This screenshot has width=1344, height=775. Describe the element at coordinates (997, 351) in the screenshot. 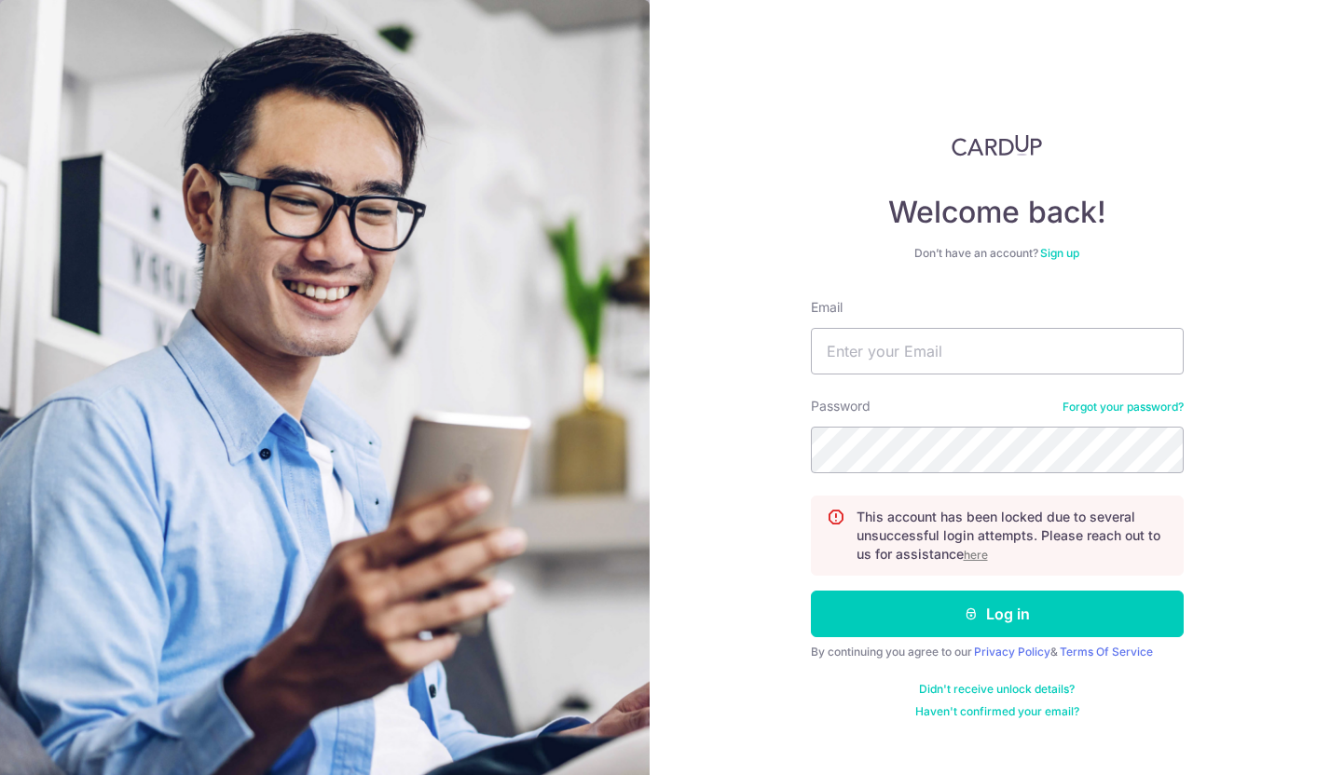

I see `input: Enter your Email` at that location.